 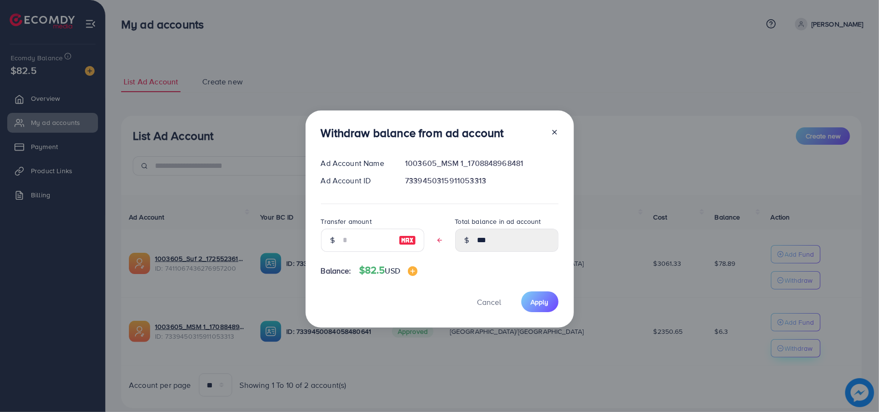 I want to click on span: Balance:, so click(x=336, y=271).